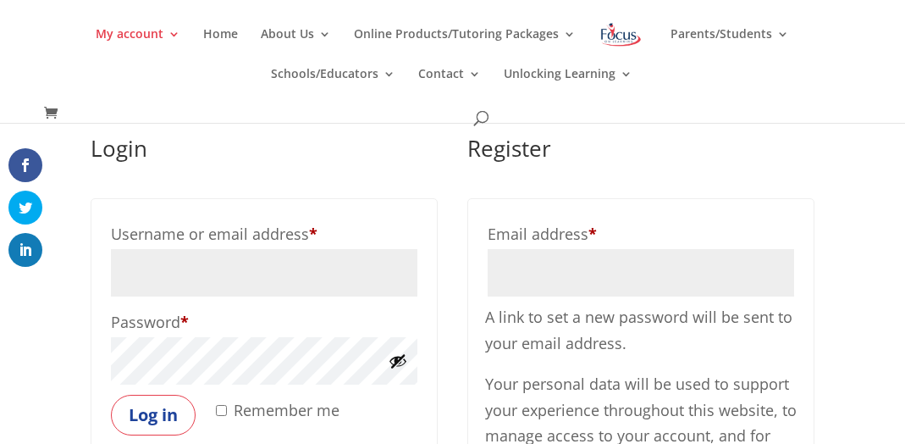  I want to click on a: Home, so click(220, 47).